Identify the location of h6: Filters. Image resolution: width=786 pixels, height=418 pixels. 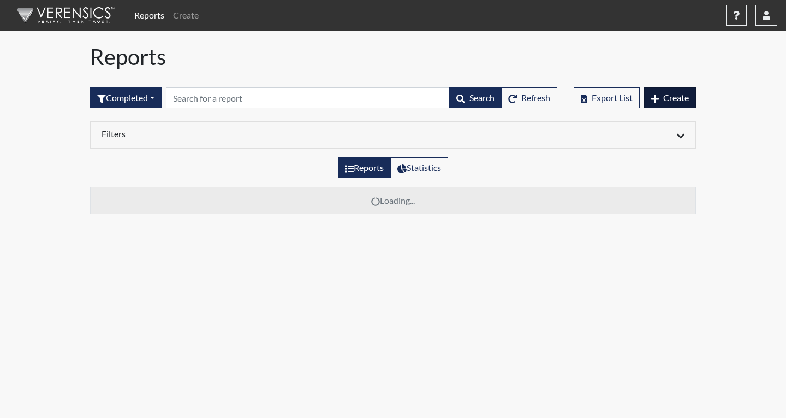
(243, 133).